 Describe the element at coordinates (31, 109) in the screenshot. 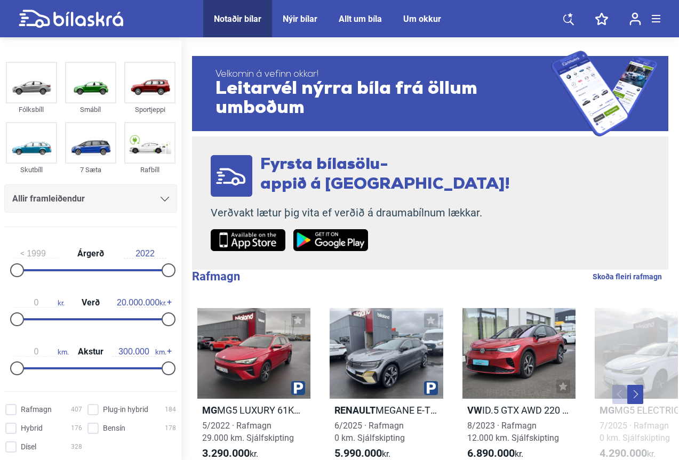

I see `div: Fólksbíll` at that location.